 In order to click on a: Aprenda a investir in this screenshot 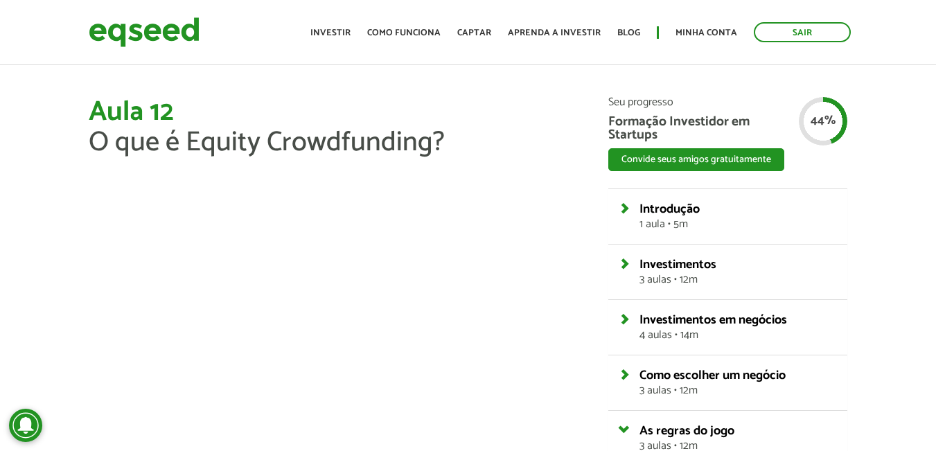, I will do `click(554, 33)`.